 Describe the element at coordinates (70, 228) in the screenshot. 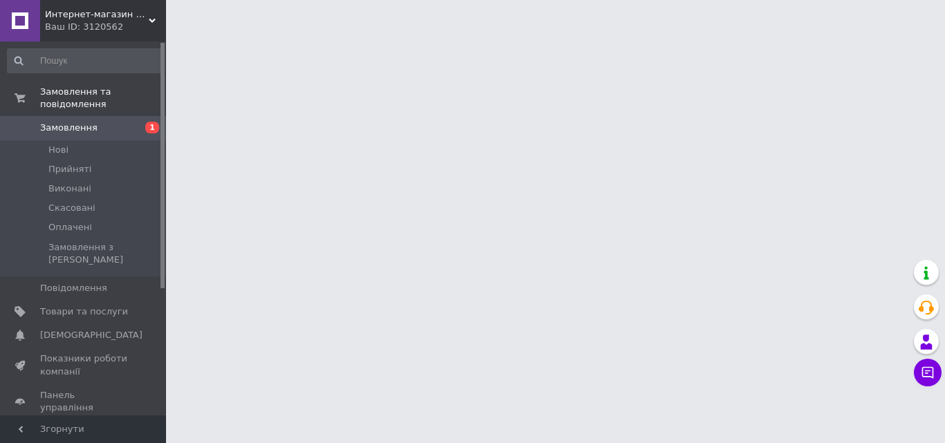

I see `span: Оплачені` at that location.